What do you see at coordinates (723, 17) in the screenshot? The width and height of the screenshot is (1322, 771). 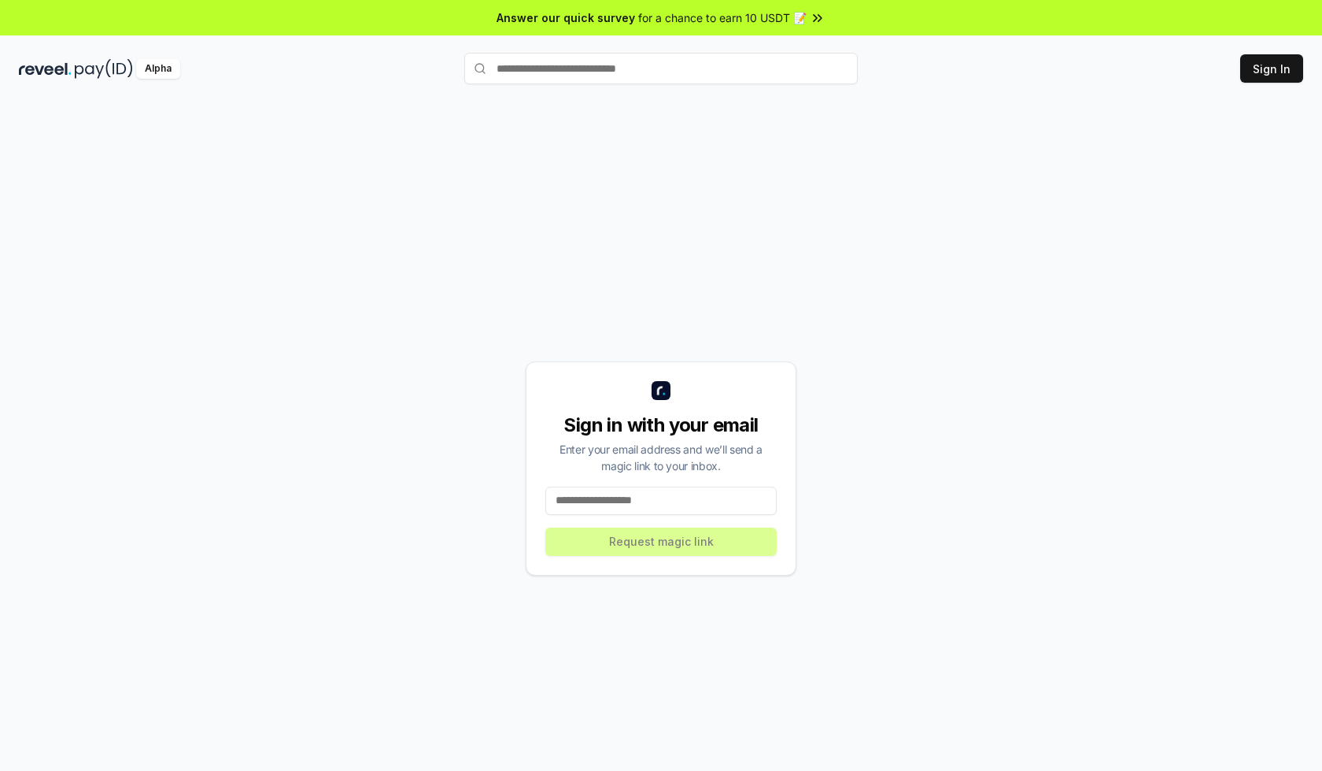 I see `span: for a chance to earn 10 USDT 📝` at bounding box center [723, 17].